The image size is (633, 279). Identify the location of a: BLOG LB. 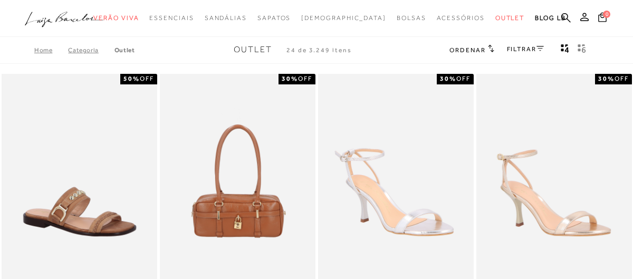
(550, 18).